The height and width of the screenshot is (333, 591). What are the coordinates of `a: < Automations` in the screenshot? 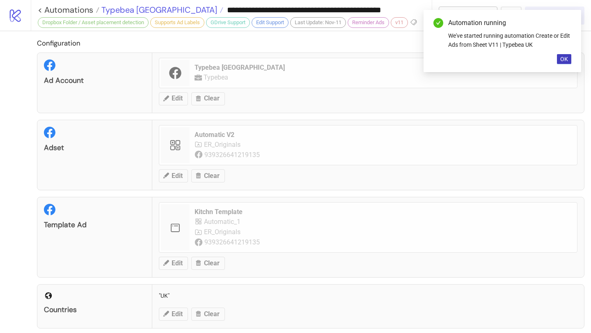 It's located at (69, 10).